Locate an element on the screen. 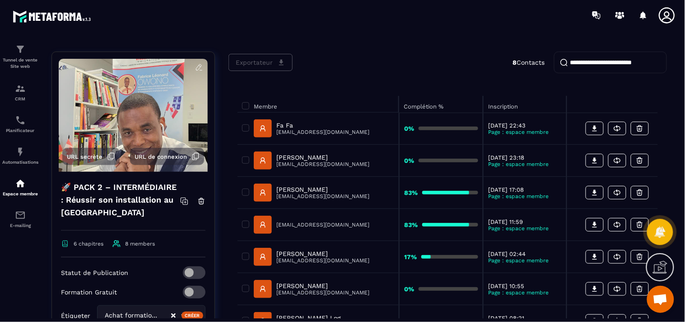  img: background is located at coordinates (133, 115).